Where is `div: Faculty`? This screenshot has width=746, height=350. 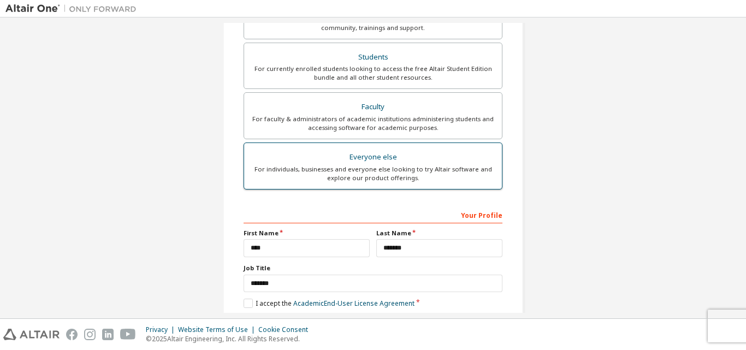 div: Faculty is located at coordinates (373, 107).